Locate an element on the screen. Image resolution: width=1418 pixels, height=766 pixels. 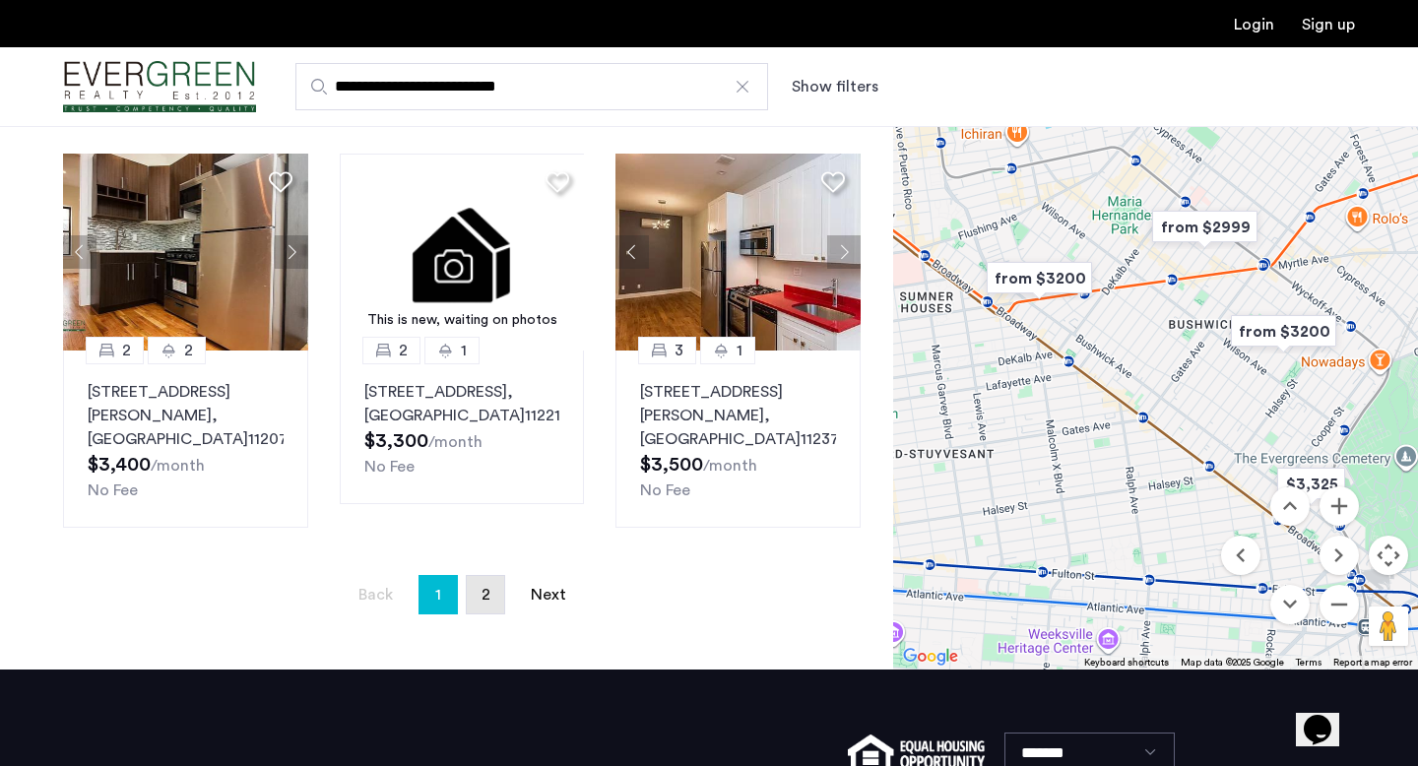
img: 2009_638597732409460066.jpeg is located at coordinates (738, 252).